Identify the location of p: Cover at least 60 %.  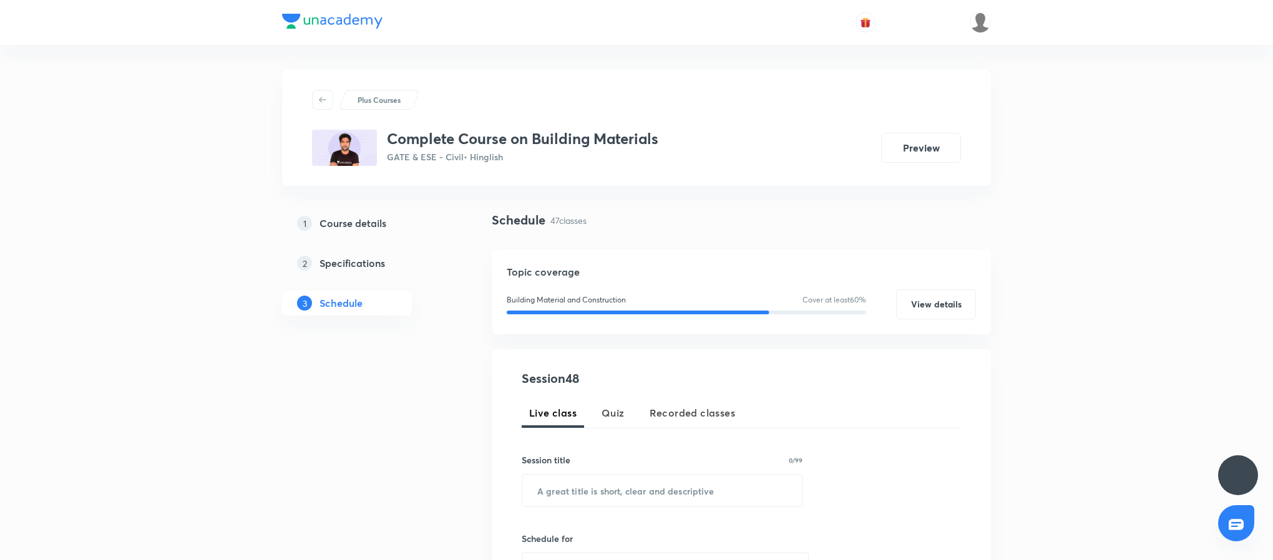
(834, 300).